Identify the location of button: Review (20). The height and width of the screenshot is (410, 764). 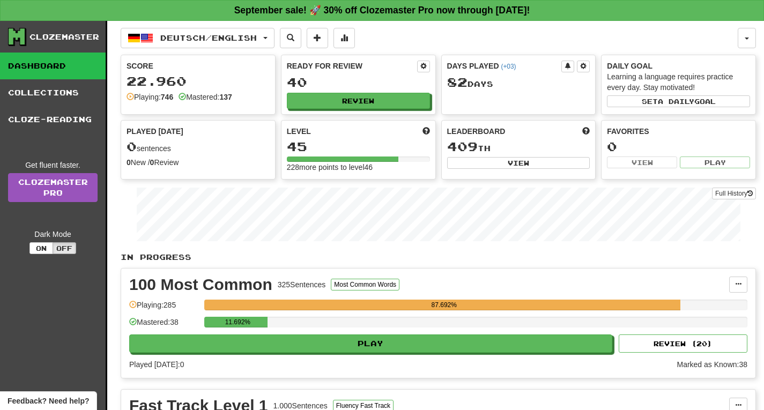
(683, 344).